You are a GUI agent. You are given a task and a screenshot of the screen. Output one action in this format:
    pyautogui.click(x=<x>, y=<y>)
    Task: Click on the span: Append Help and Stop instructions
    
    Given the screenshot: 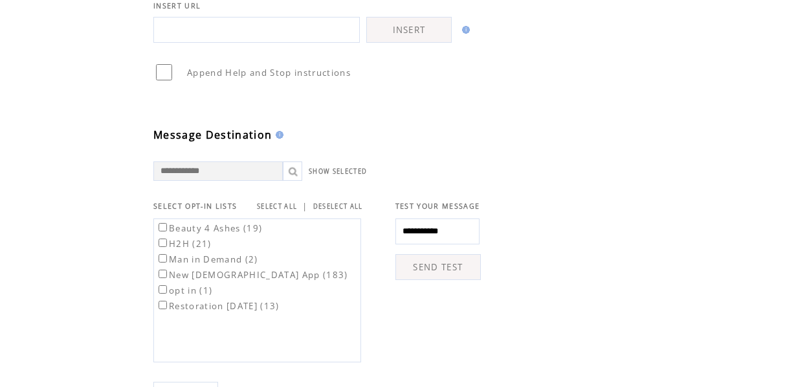 What is the action you would take?
    pyautogui.click(x=269, y=73)
    